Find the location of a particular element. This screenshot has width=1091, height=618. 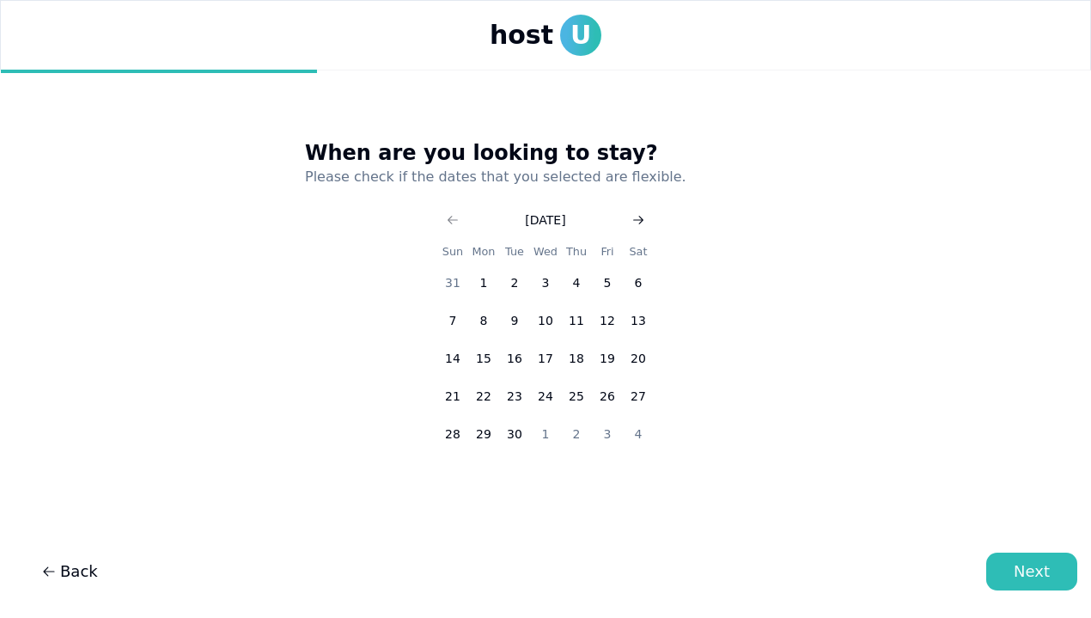

button: 13 is located at coordinates (638, 320).